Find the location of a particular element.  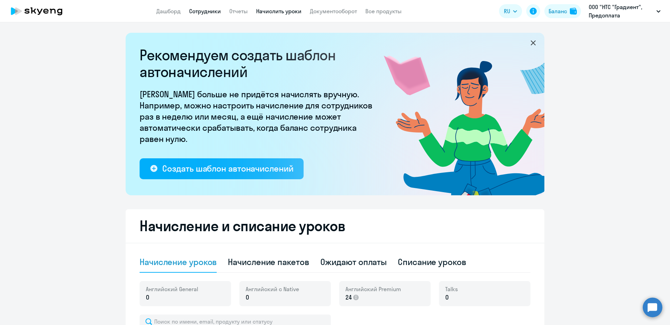

span: 24 is located at coordinates (348, 297).